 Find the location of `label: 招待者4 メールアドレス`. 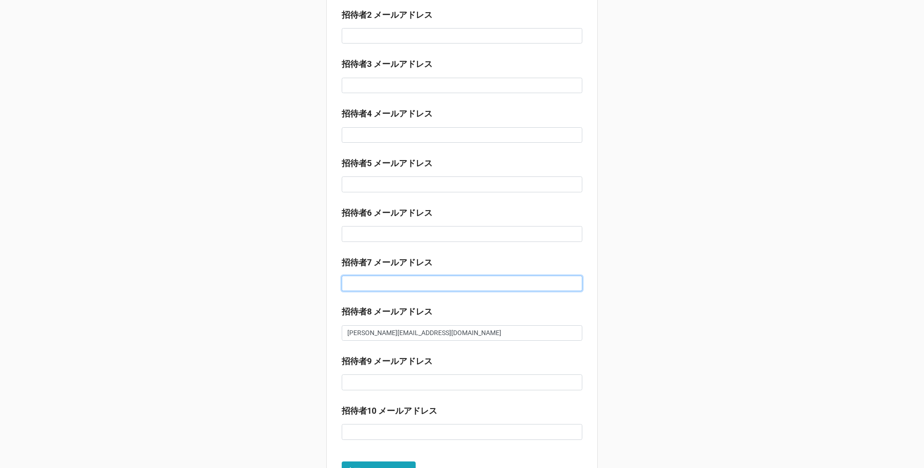

label: 招待者4 メールアドレス is located at coordinates (387, 114).